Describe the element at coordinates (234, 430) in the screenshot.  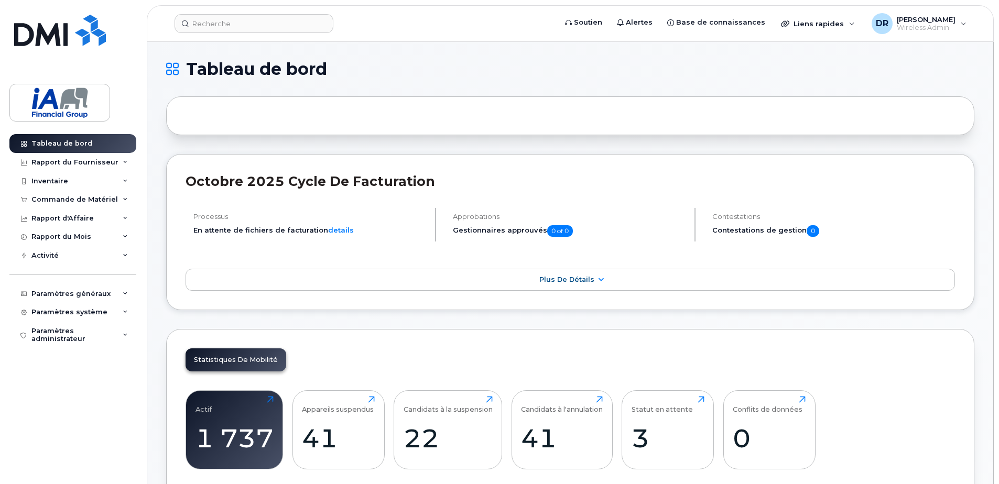
I see `a: Actif1 737` at that location.